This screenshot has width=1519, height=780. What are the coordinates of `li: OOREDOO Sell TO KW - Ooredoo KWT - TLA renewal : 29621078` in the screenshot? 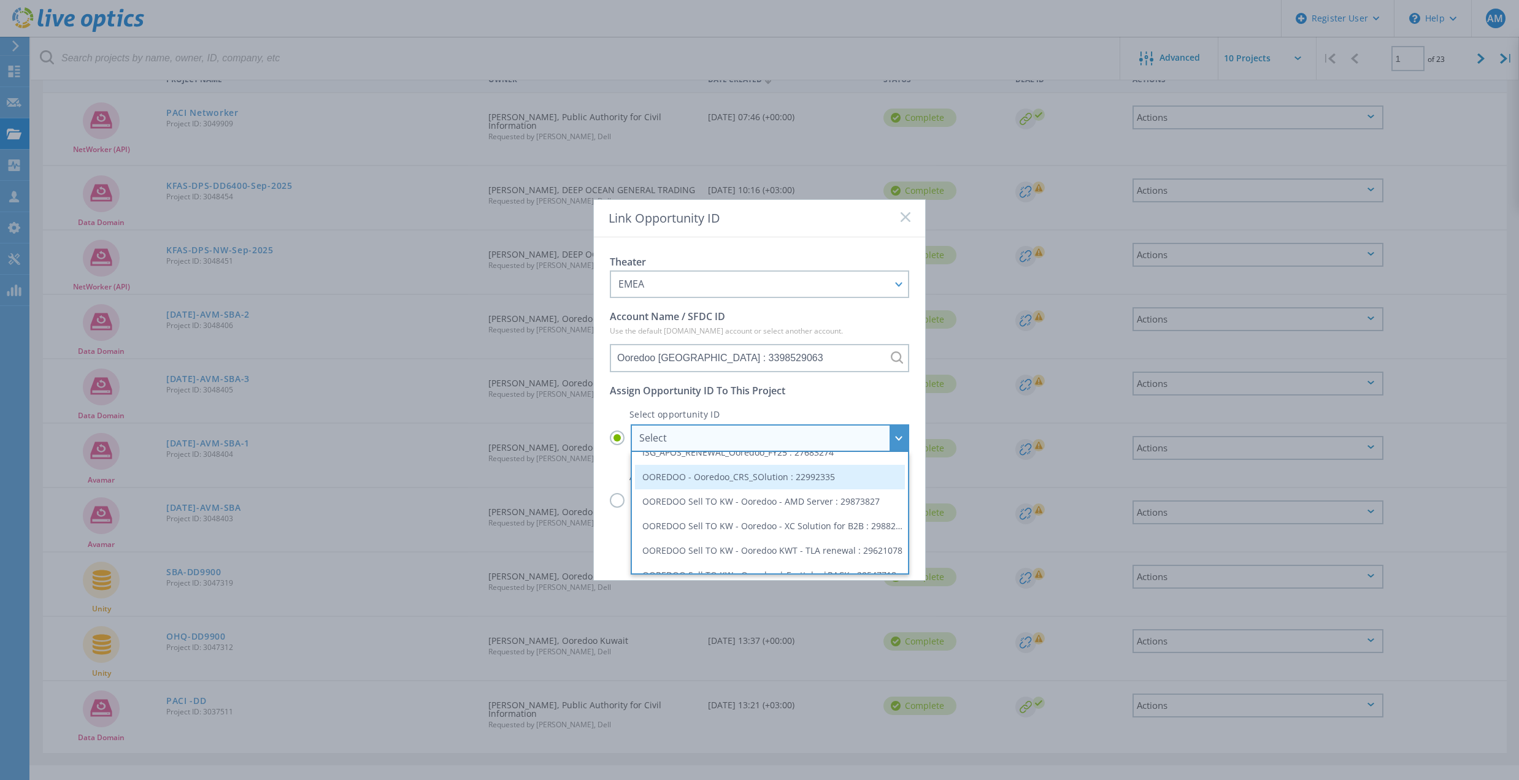 It's located at (770, 551).